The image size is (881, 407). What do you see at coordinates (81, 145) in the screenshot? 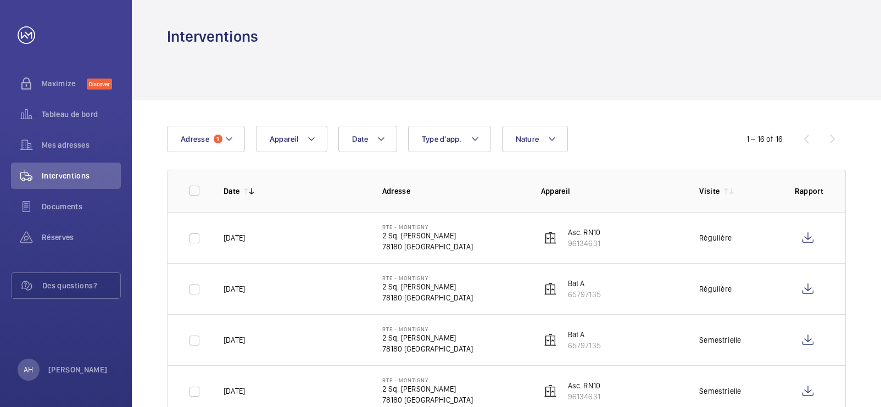
I see `span: Mes adresses` at bounding box center [81, 145].